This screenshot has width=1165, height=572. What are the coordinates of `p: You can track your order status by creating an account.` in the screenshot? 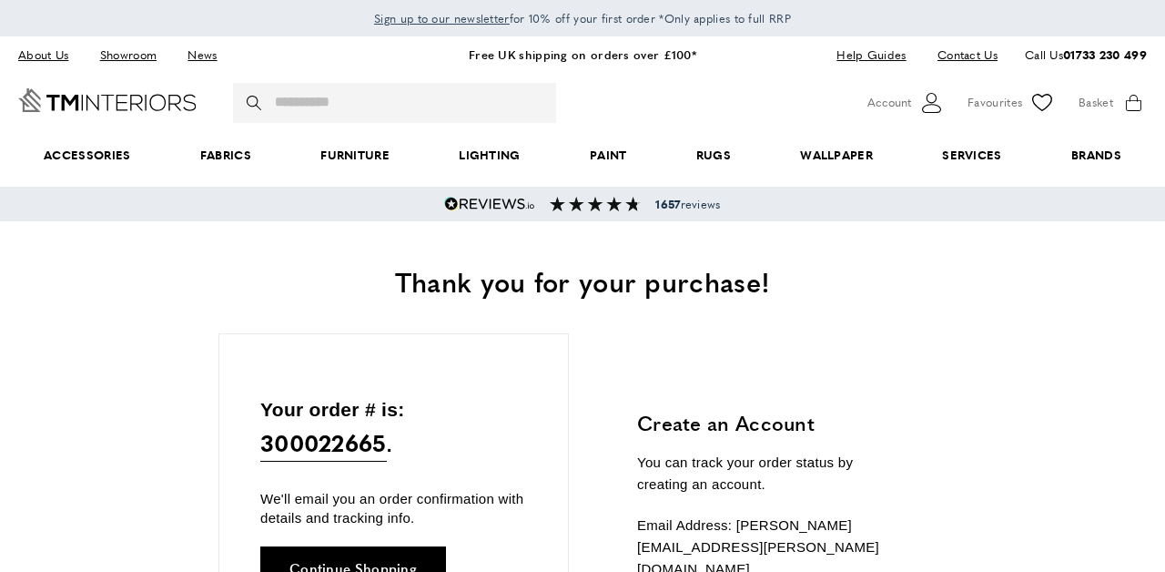 It's located at (771, 473).